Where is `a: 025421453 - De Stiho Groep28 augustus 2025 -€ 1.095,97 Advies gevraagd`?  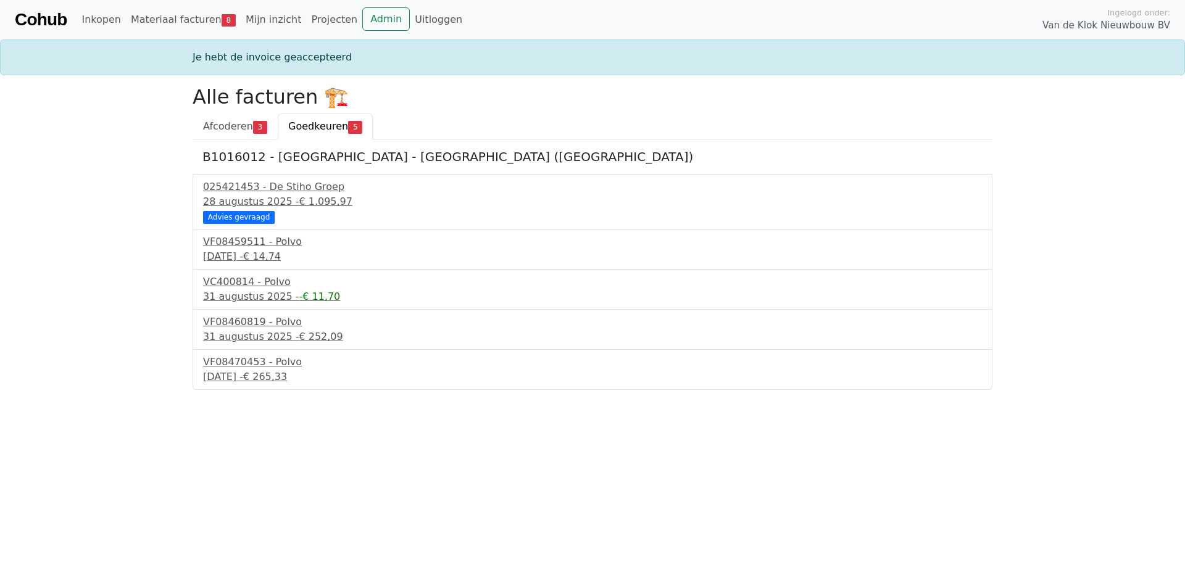
a: 025421453 - De Stiho Groep28 augustus 2025 -€ 1.095,97 Advies gevraagd is located at coordinates (592, 201).